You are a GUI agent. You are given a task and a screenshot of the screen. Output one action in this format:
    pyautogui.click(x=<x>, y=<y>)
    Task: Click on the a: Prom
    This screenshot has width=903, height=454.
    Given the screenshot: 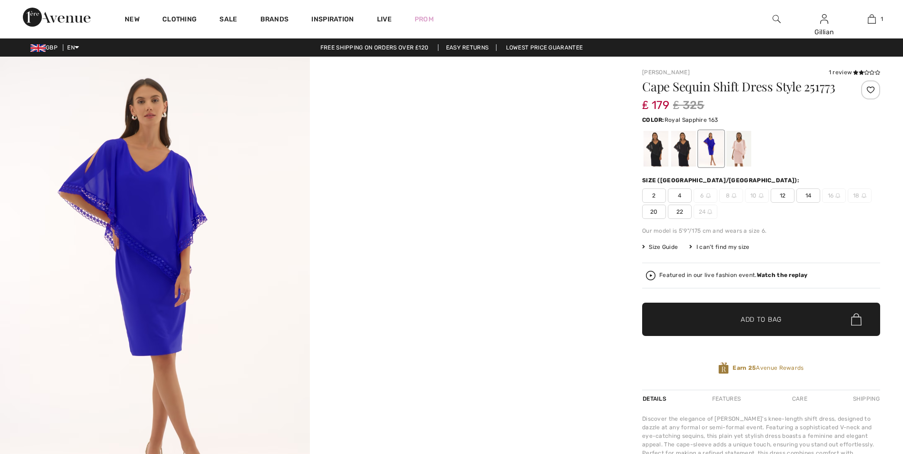 What is the action you would take?
    pyautogui.click(x=424, y=19)
    